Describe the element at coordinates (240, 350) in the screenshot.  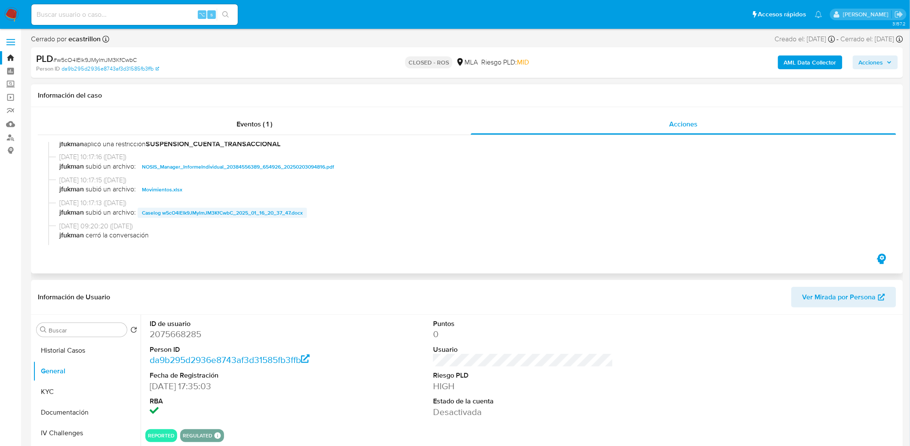
I see `dt: Person ID` at that location.